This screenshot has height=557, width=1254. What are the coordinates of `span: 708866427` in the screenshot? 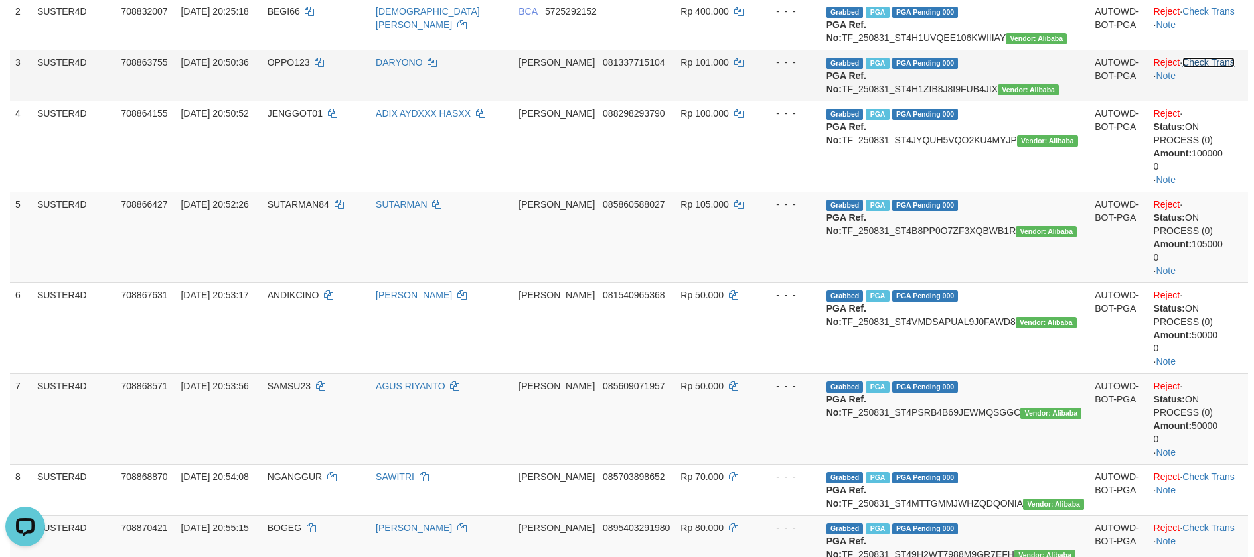 It's located at (145, 204).